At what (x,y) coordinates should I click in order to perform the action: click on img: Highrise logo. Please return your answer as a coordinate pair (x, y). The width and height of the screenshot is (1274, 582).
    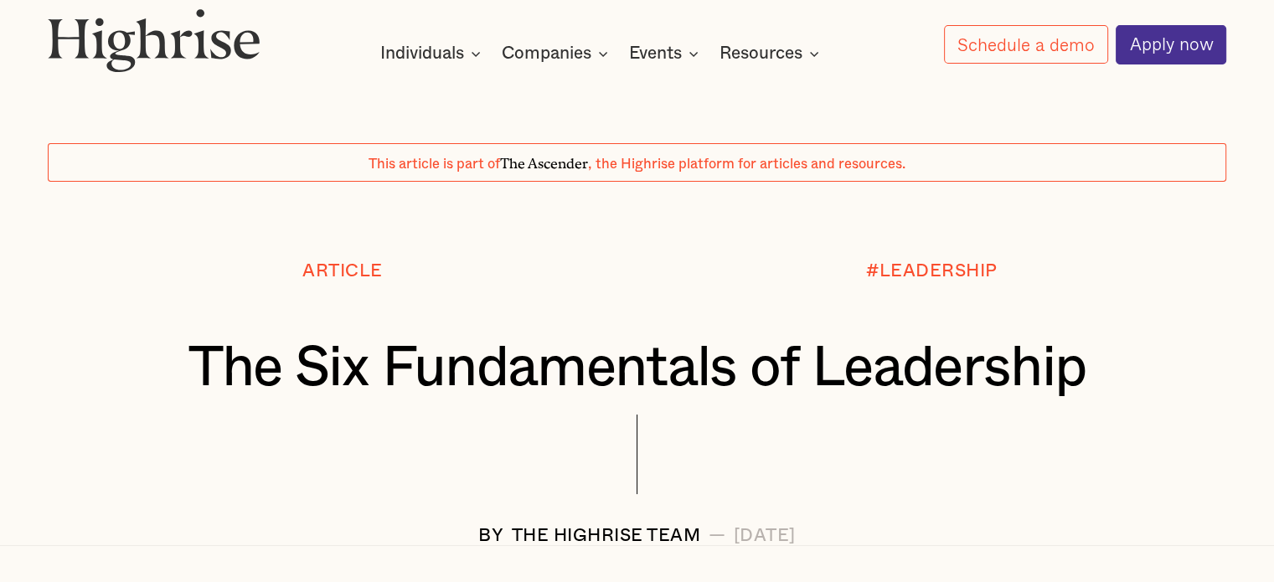
    Looking at the image, I should click on (154, 40).